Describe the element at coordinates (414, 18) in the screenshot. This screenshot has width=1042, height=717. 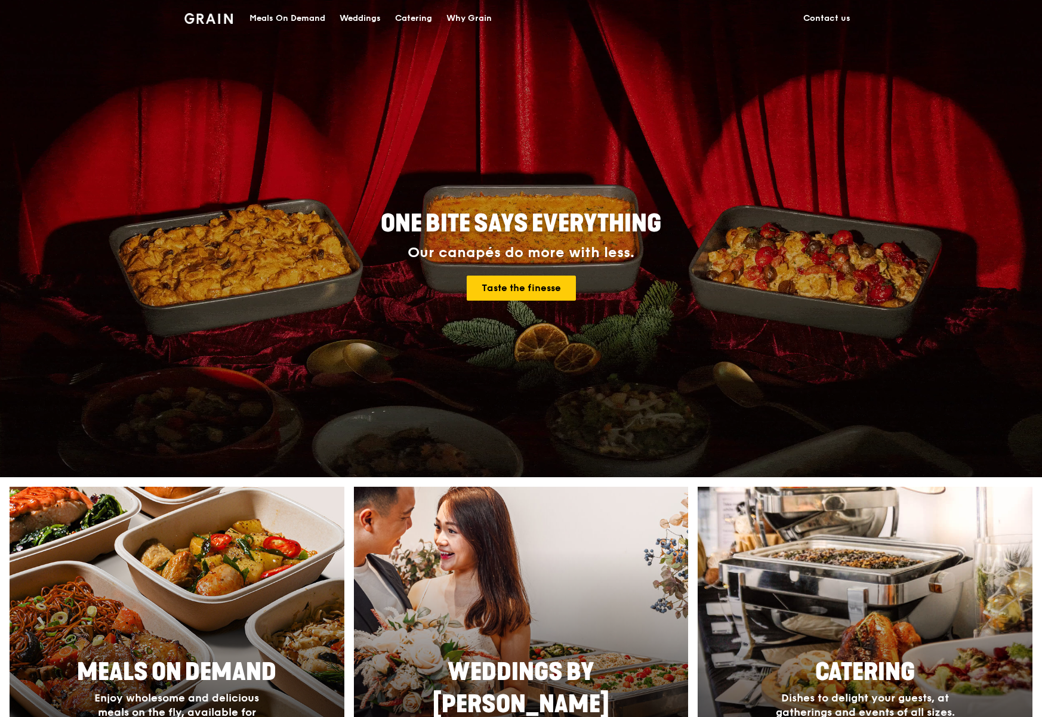
I see `a: Catering` at that location.